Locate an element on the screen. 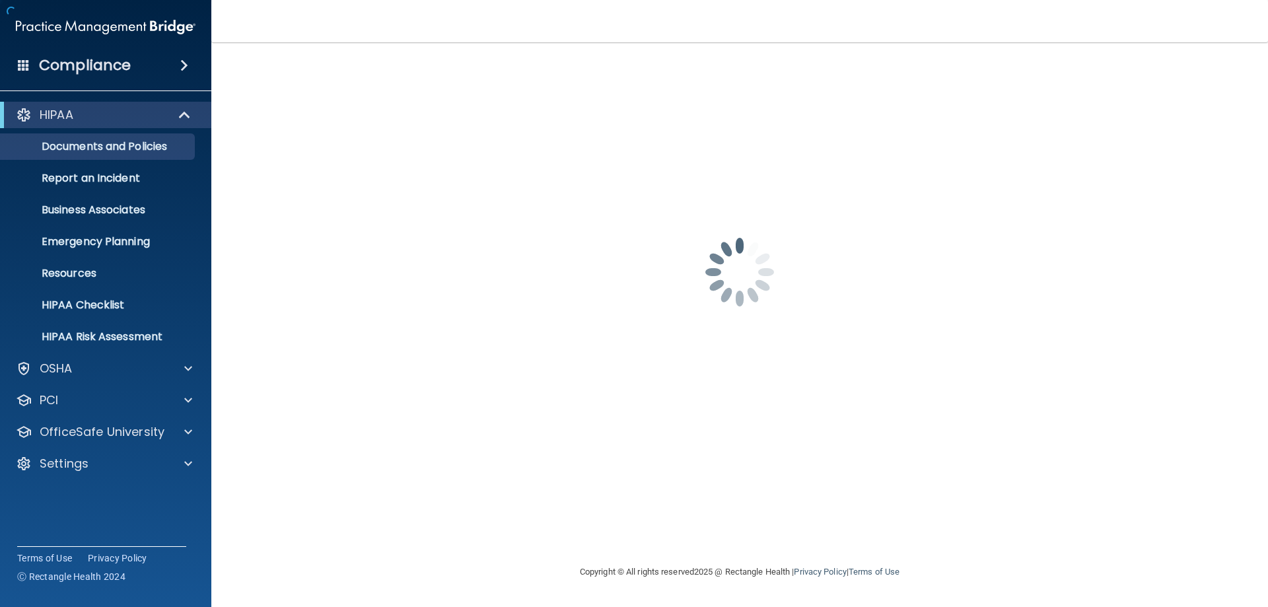 This screenshot has height=607, width=1268. p: Emergency Planning is located at coordinates (98, 242).